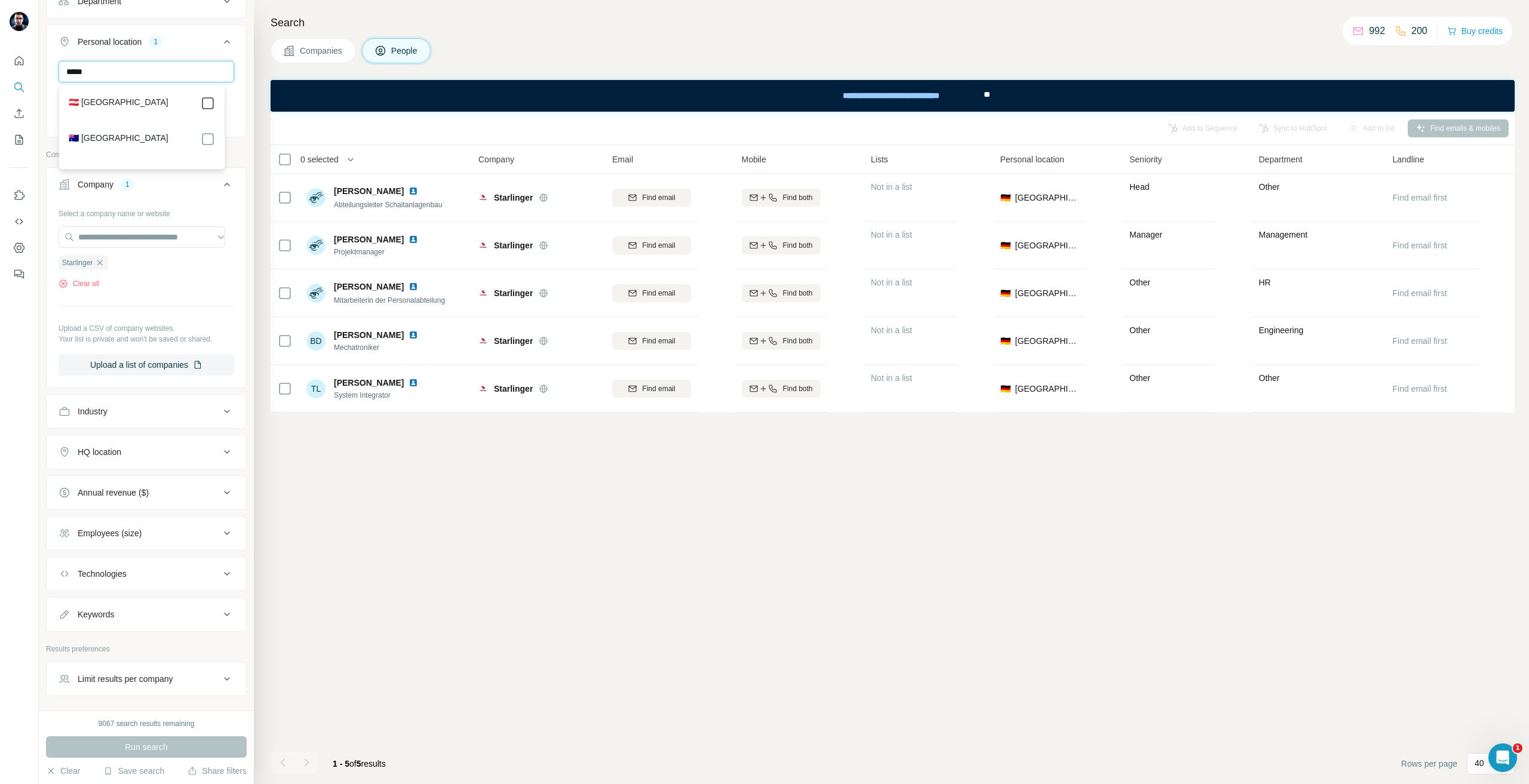  I want to click on span: Mechatroniker, so click(378, 348).